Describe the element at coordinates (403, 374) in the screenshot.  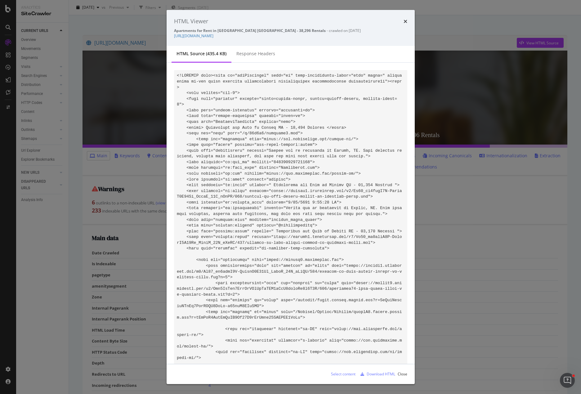
I see `div: Close` at that location.